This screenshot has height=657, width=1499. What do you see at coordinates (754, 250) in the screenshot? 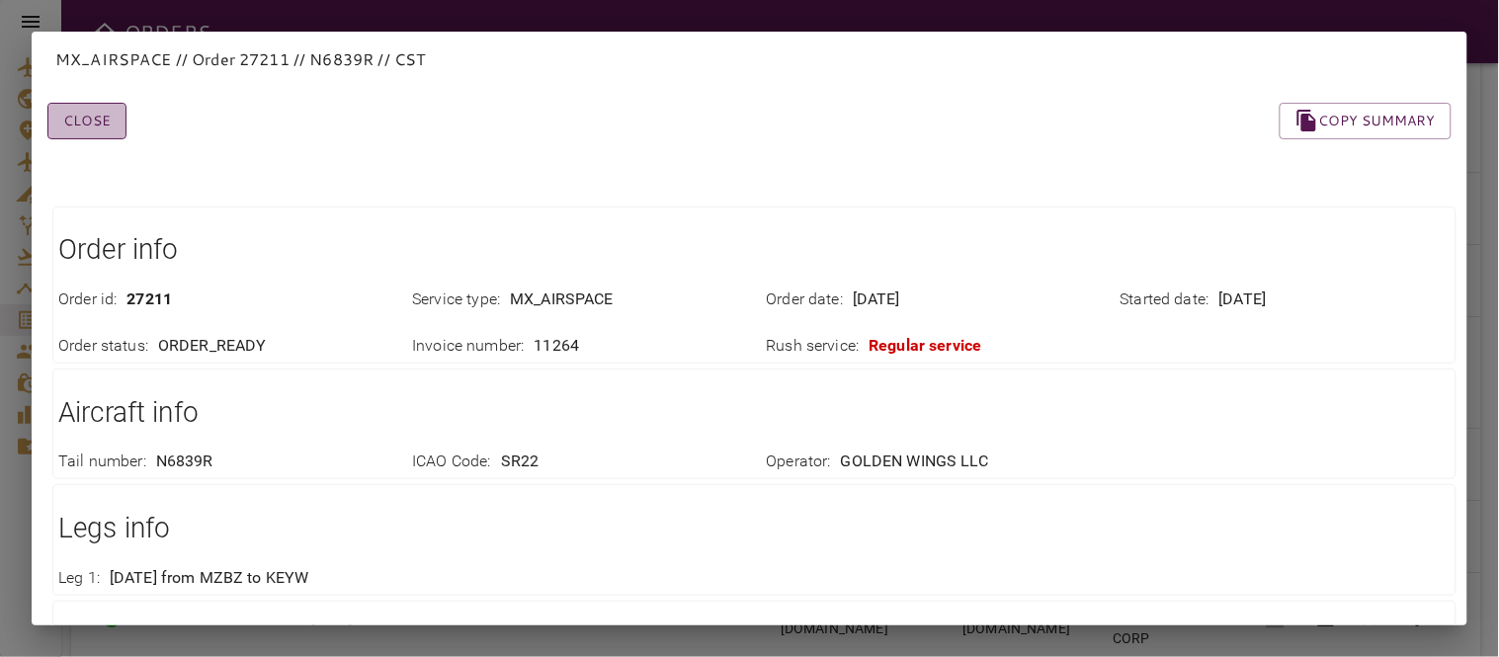
I see `h1: Order info` at bounding box center [754, 250].